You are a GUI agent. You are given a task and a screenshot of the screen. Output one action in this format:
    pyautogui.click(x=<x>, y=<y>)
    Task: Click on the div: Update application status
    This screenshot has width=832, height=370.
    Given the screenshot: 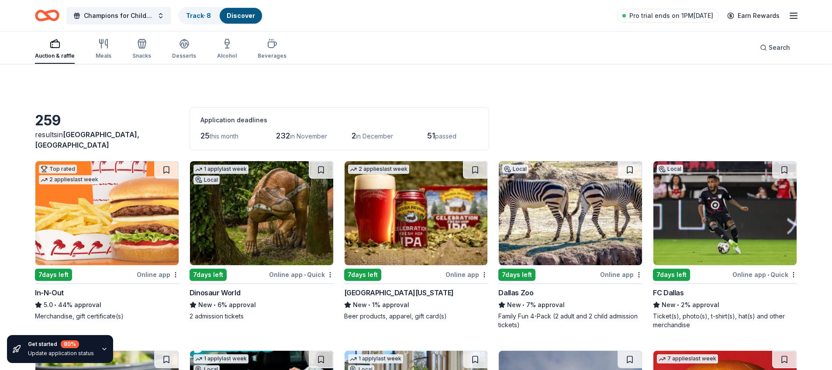 What is the action you would take?
    pyautogui.click(x=61, y=353)
    